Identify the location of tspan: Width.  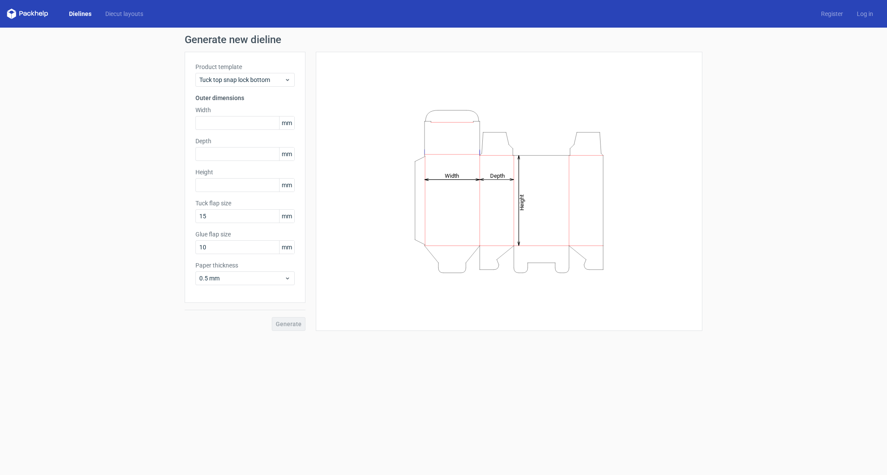
(452, 175).